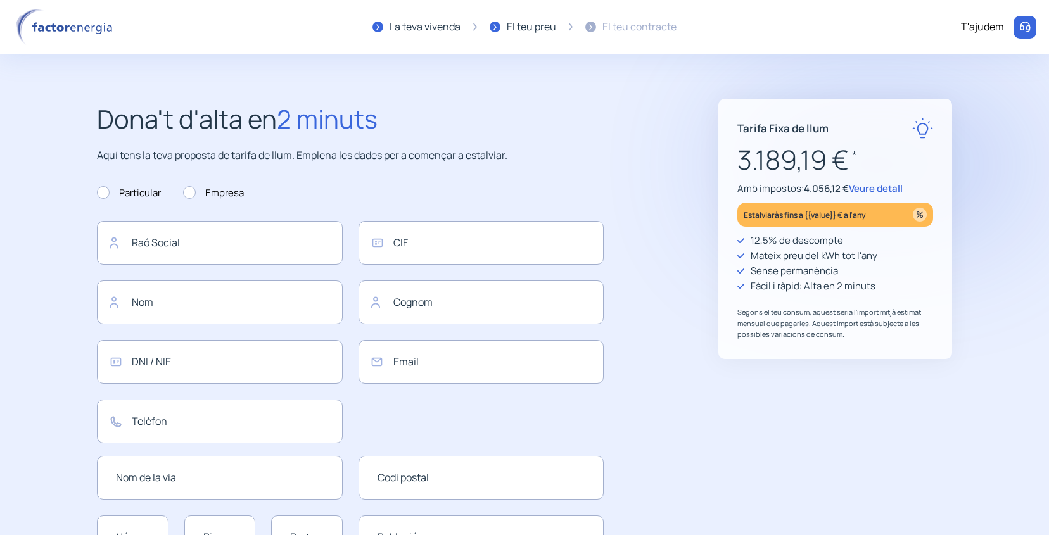  Describe the element at coordinates (327, 118) in the screenshot. I see `span: 2 minuts` at that location.